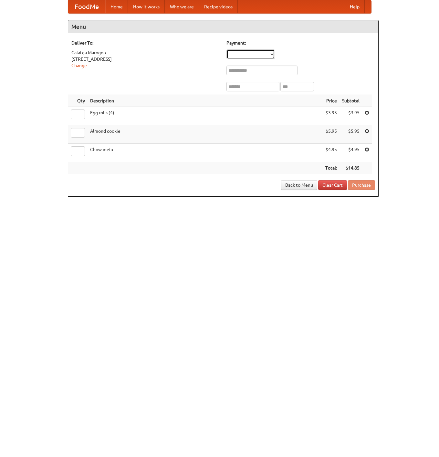 The image size is (439, 457). Describe the element at coordinates (205, 153) in the screenshot. I see `td: Chow mein` at that location.